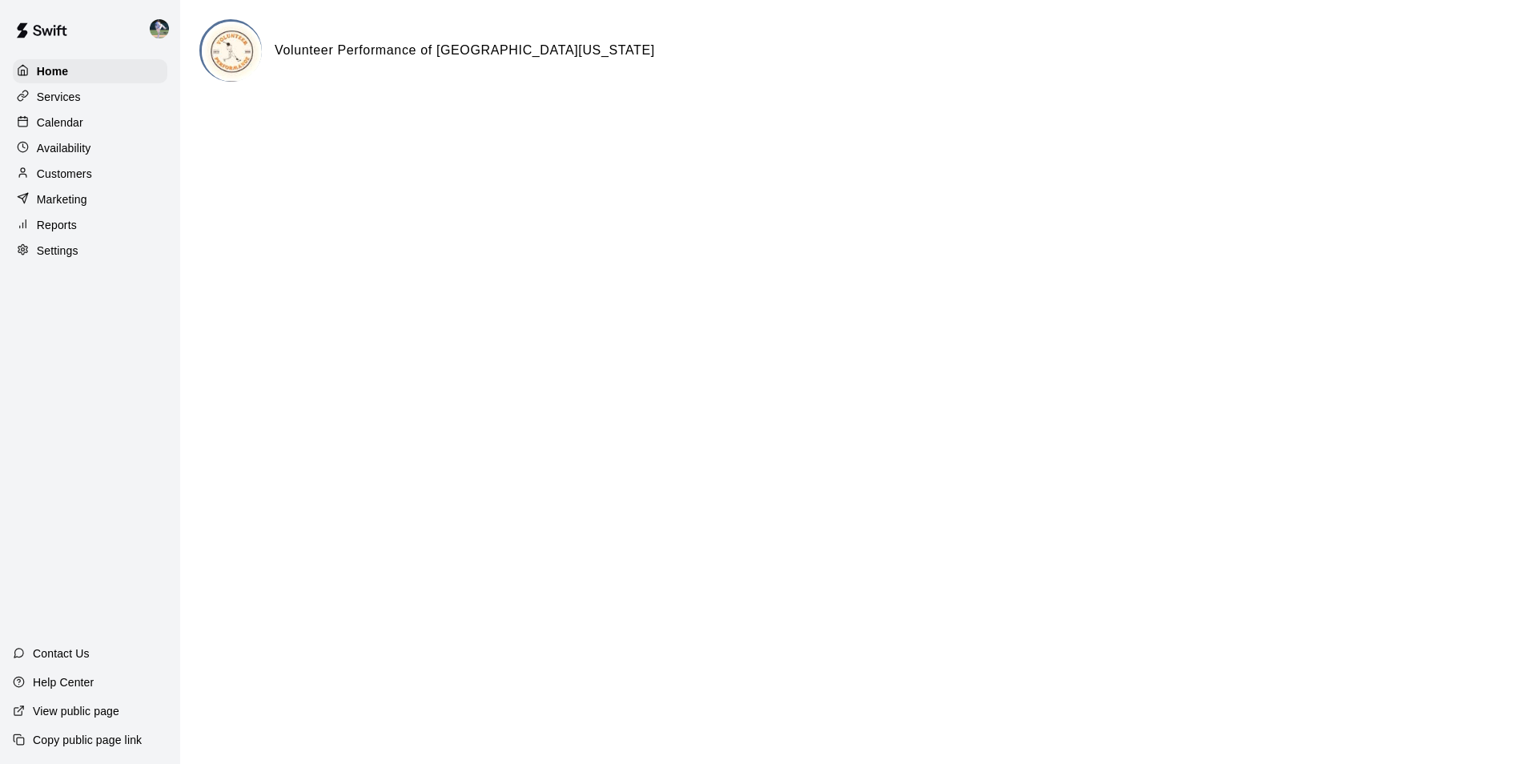 The height and width of the screenshot is (764, 1531). What do you see at coordinates (62, 199) in the screenshot?
I see `p: Marketing` at bounding box center [62, 199].